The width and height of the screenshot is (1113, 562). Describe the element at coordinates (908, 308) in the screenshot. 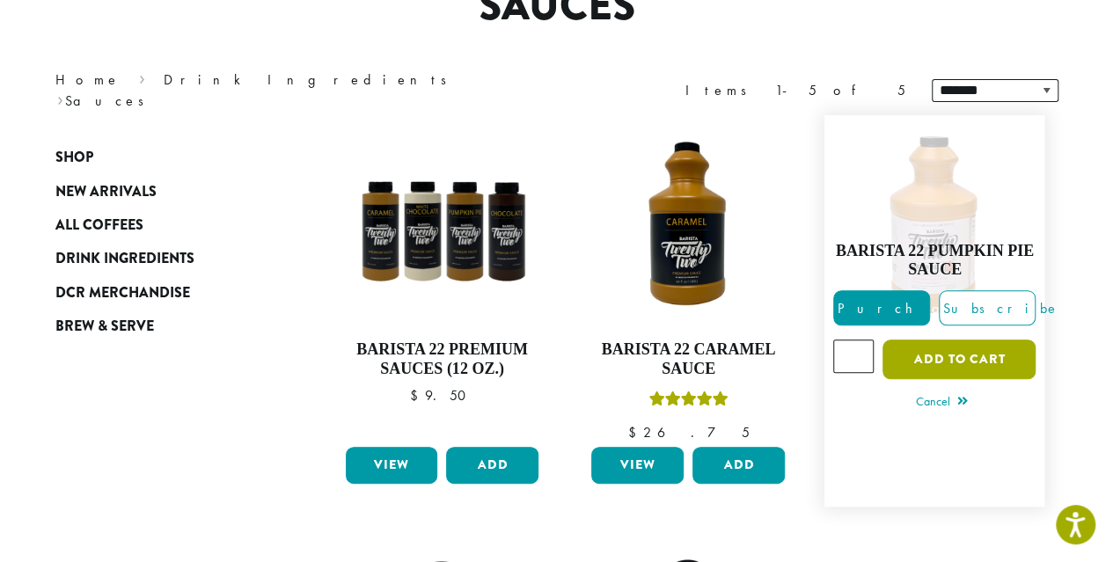

I see `span: Purchase` at that location.